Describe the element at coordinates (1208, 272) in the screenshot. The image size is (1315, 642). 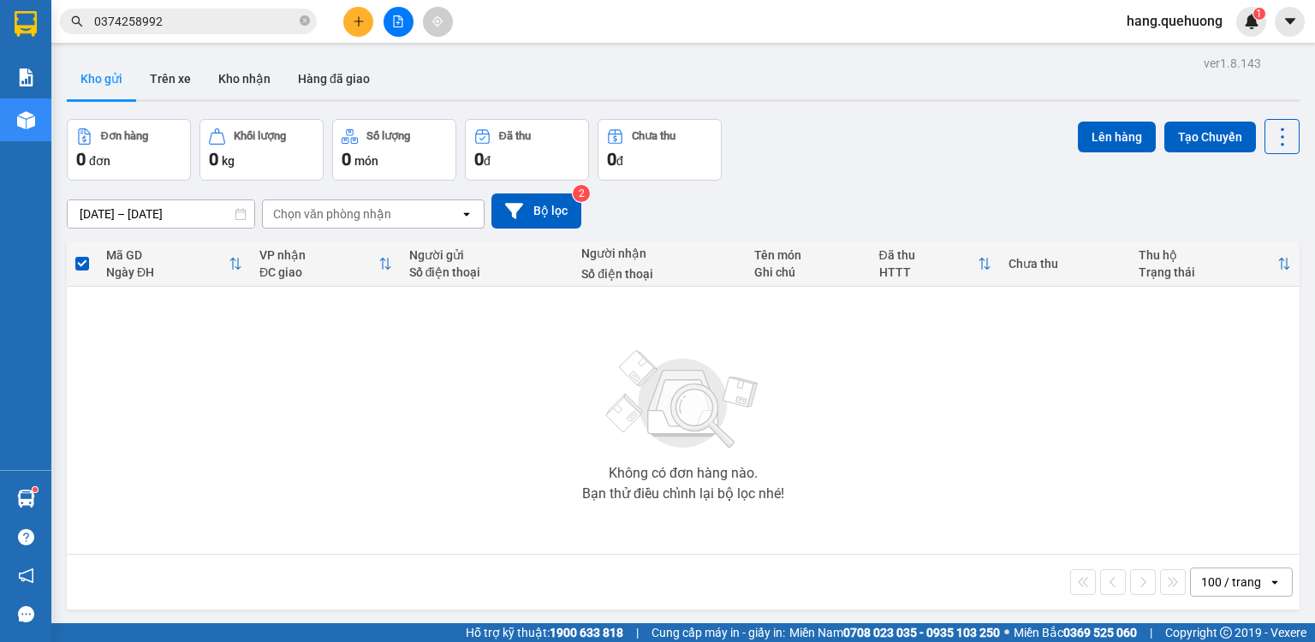
I see `div: Trạng thái` at that location.